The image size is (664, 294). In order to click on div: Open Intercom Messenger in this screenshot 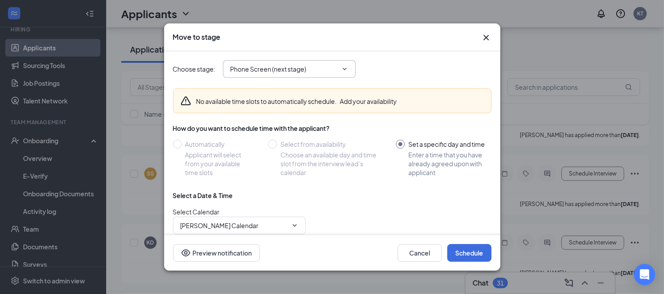, I will do `click(645, 275)`.